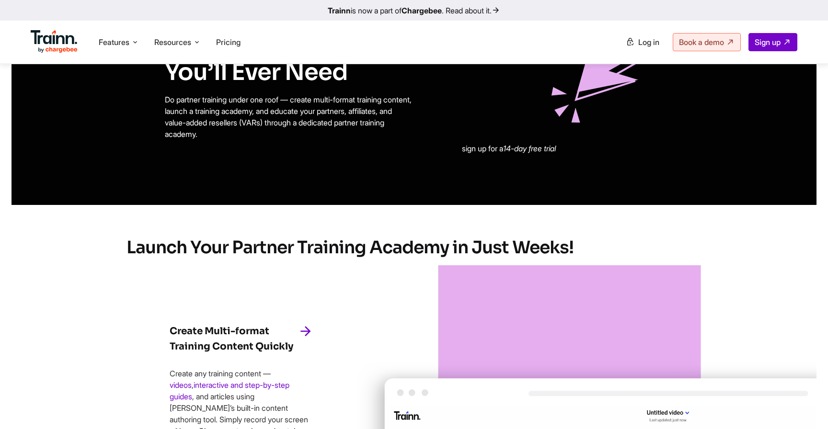 This screenshot has width=828, height=429. Describe the element at coordinates (642, 42) in the screenshot. I see `a: Log in` at that location.